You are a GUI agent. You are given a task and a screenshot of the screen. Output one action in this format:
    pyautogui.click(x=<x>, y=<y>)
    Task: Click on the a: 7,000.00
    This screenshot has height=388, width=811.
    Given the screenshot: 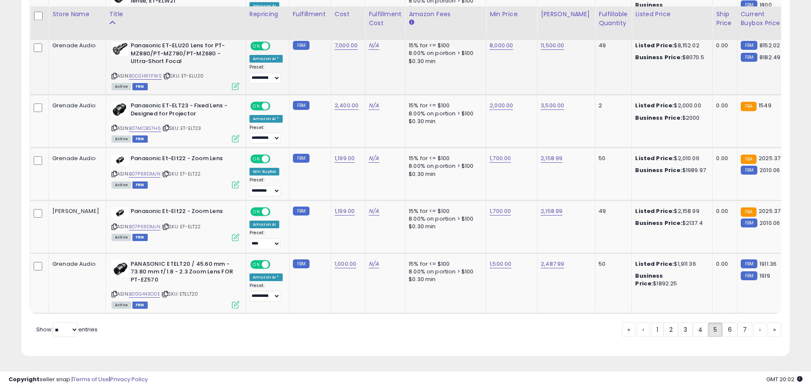 What is the action you would take?
    pyautogui.click(x=346, y=46)
    